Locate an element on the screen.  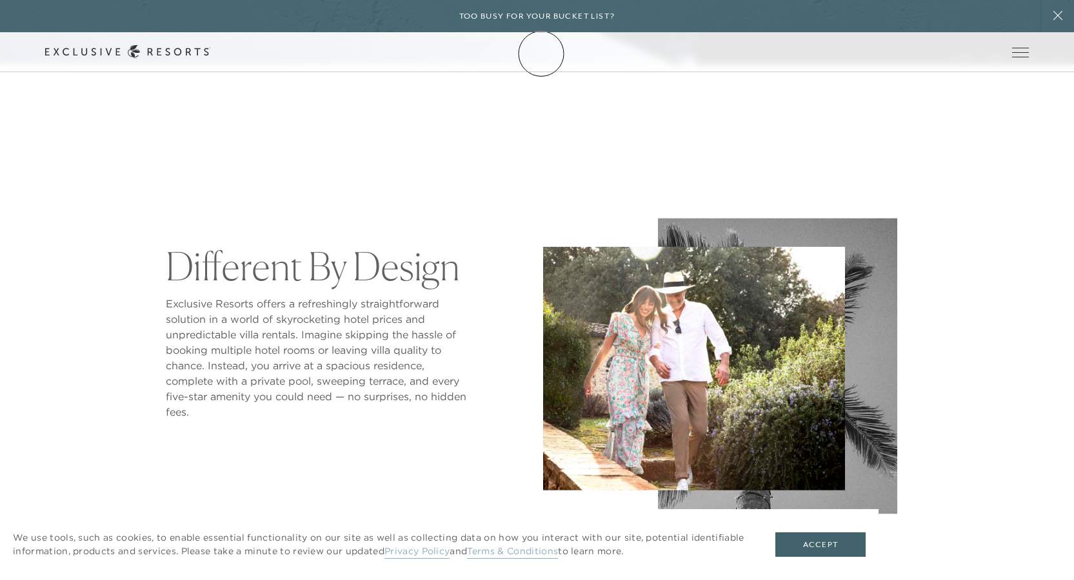
a: Terms & Conditions is located at coordinates (512, 552).